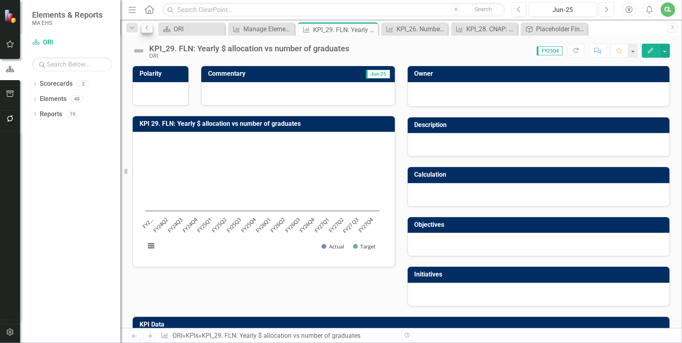 This screenshot has height=343, width=682. Describe the element at coordinates (277, 225) in the screenshot. I see `text: FY26Q2` at that location.